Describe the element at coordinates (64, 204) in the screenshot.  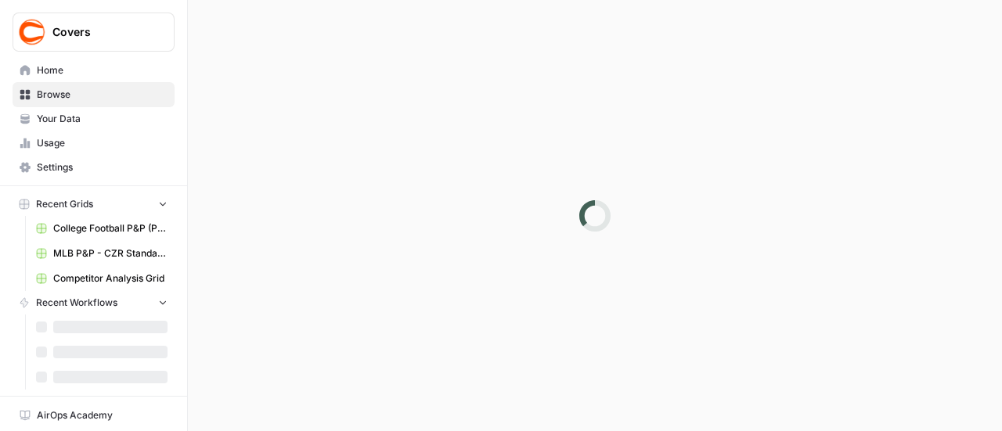
I see `span: Recent Grids` at that location.